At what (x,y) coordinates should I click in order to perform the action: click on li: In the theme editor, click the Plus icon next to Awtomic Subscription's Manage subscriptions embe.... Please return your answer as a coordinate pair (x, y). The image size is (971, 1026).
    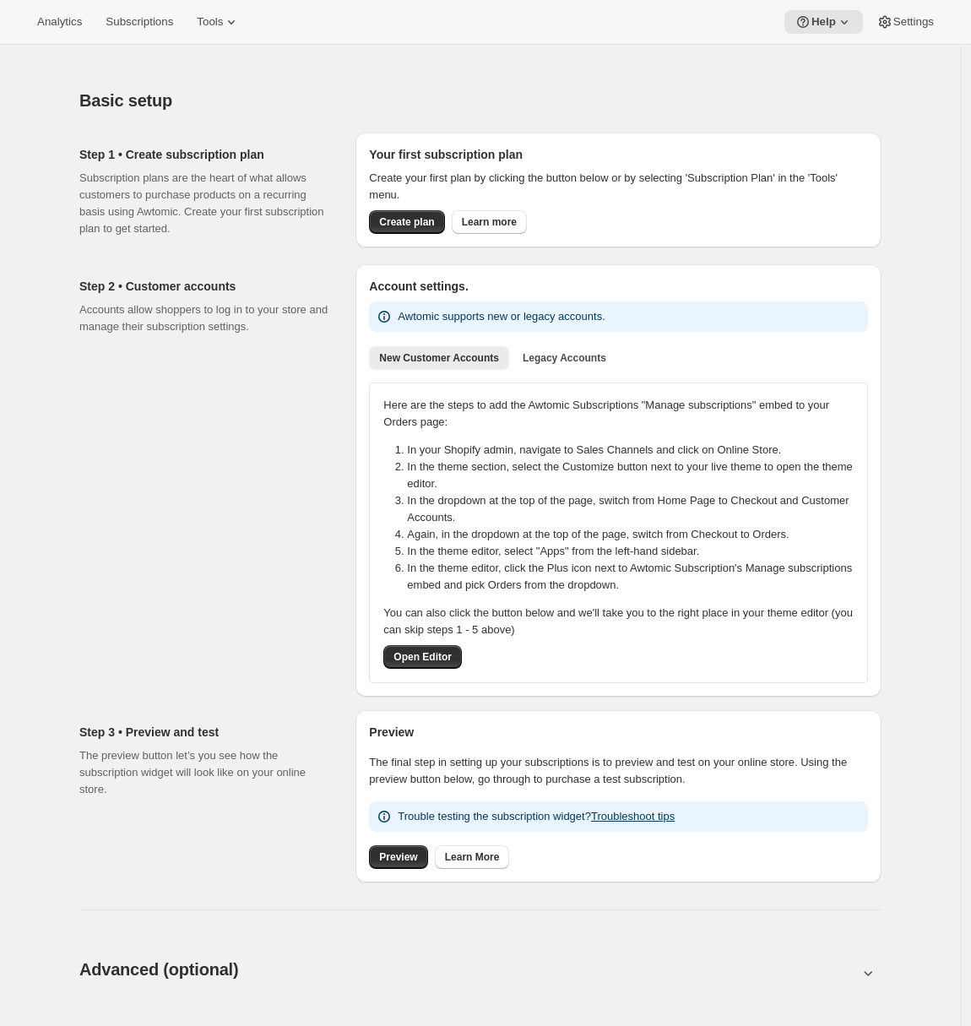
    Looking at the image, I should click on (635, 577).